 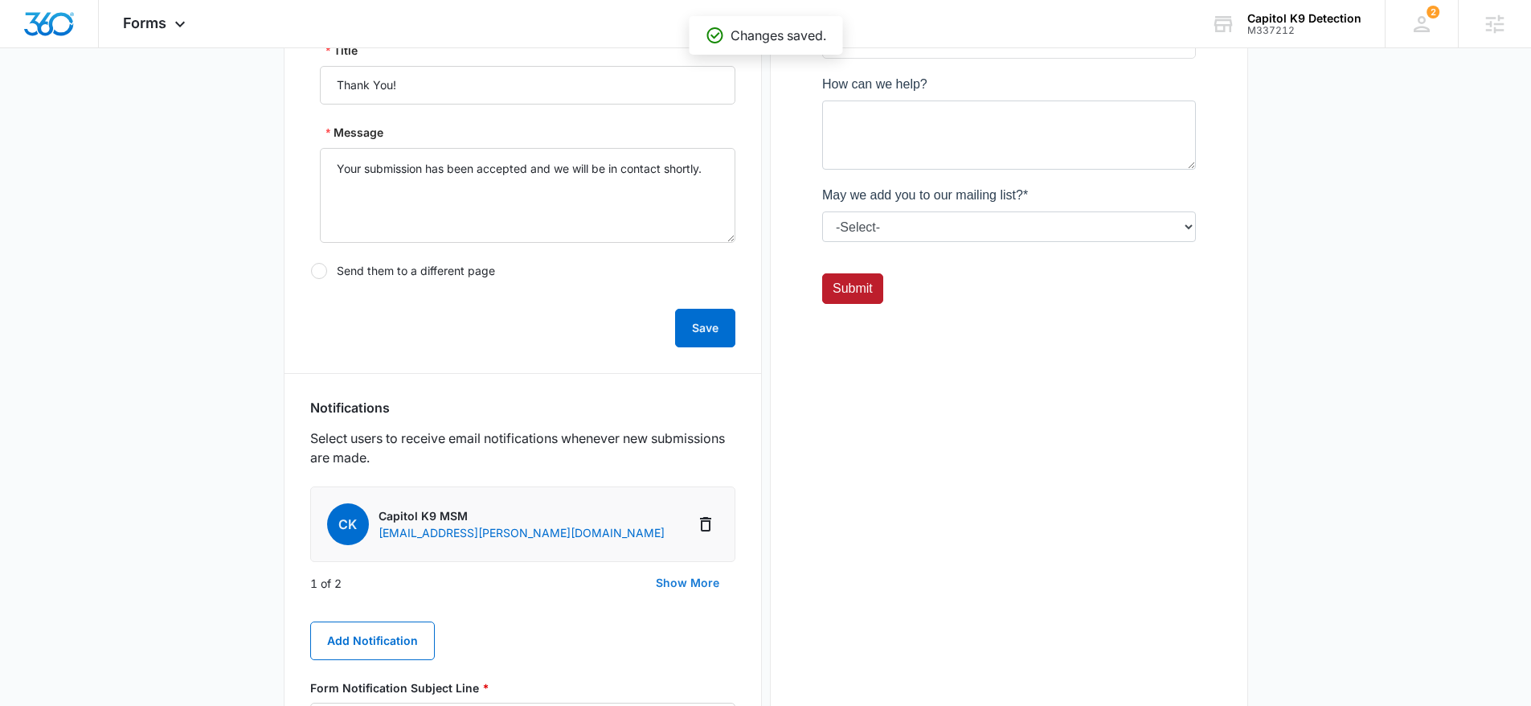 I want to click on label: Send them to a different page, so click(x=523, y=271).